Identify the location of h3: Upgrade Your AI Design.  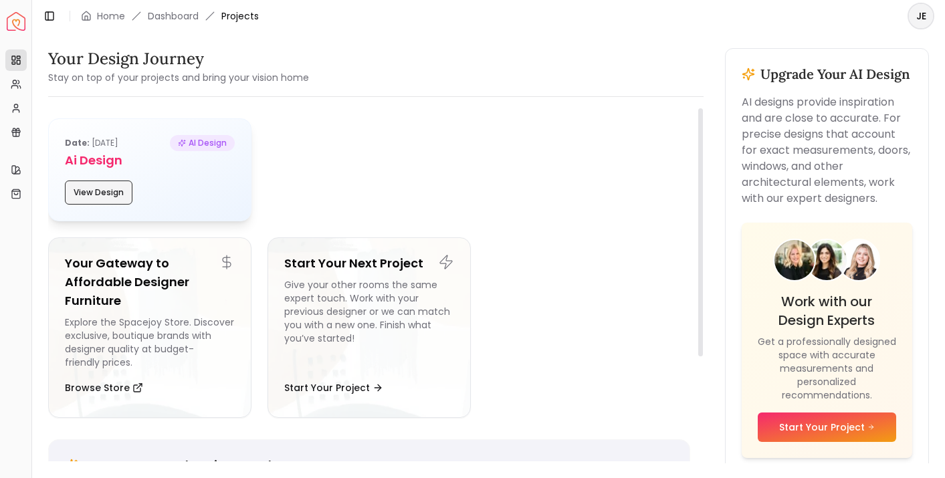
(836, 74).